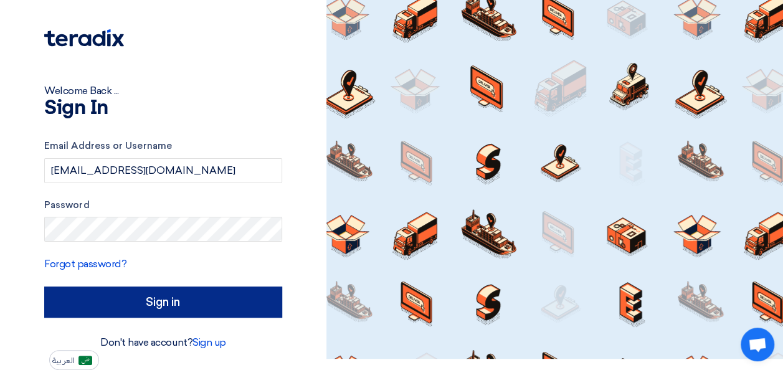 The width and height of the screenshot is (783, 370). Describe the element at coordinates (163, 108) in the screenshot. I see `h1: Sign In` at that location.